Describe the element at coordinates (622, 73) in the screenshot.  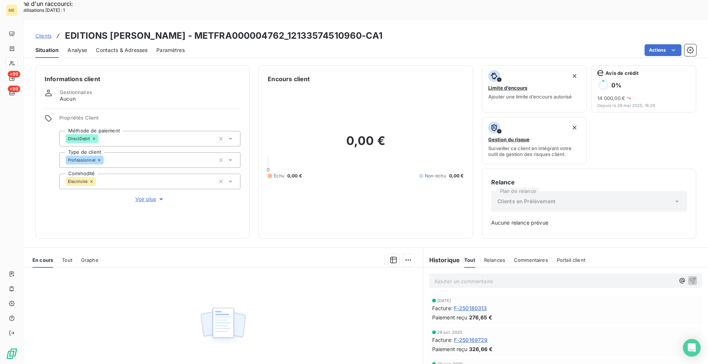
I see `span: Avis de crédit` at that location.